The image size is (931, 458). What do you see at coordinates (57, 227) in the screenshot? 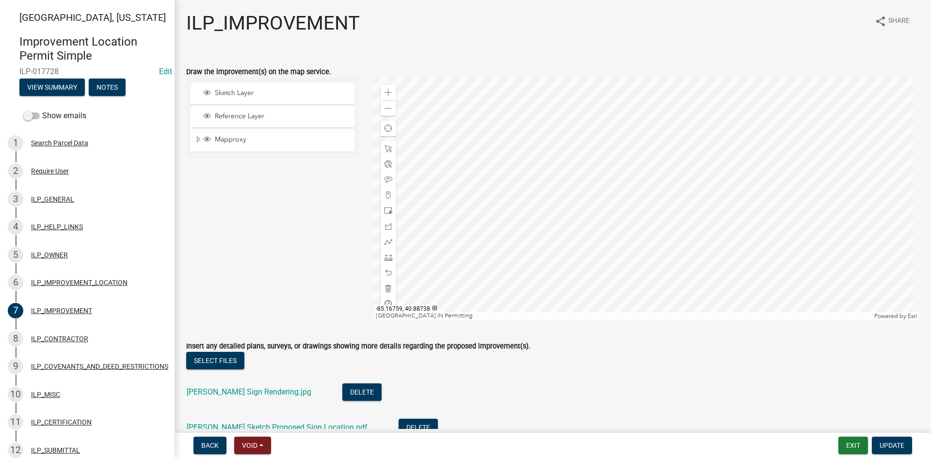
I see `div: ILP_HELP_LINKS` at bounding box center [57, 227].